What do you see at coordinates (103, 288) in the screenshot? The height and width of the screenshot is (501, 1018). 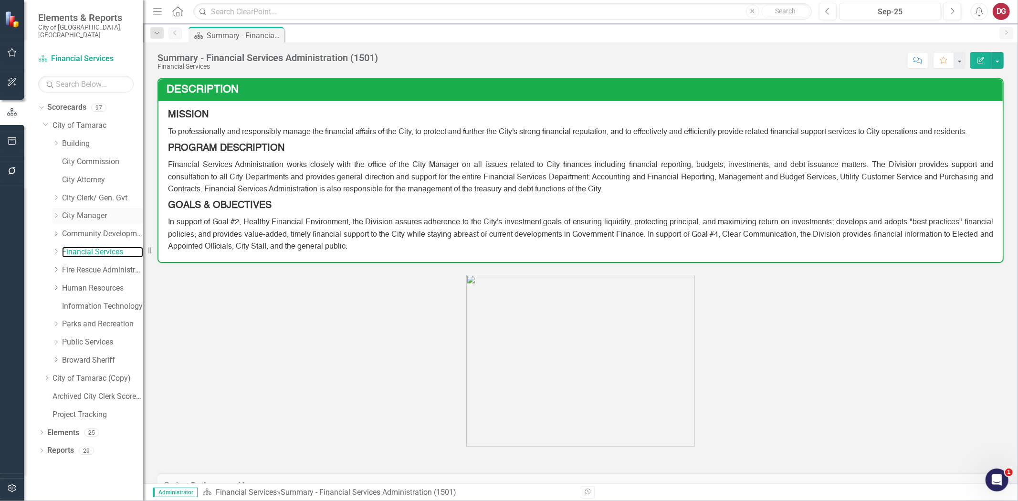 I see `a: Human Resources` at bounding box center [103, 288].